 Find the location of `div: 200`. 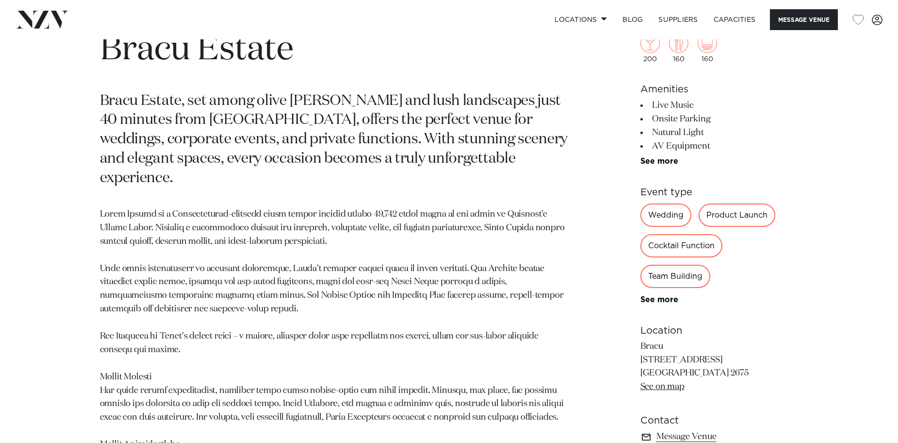

div: 200 is located at coordinates (650, 48).